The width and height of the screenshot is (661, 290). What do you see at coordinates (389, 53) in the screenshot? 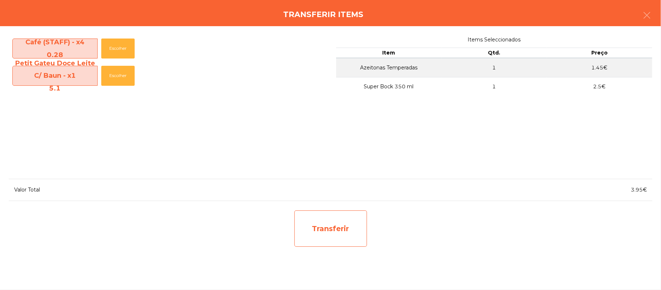
I see `th: Item` at bounding box center [389, 53].